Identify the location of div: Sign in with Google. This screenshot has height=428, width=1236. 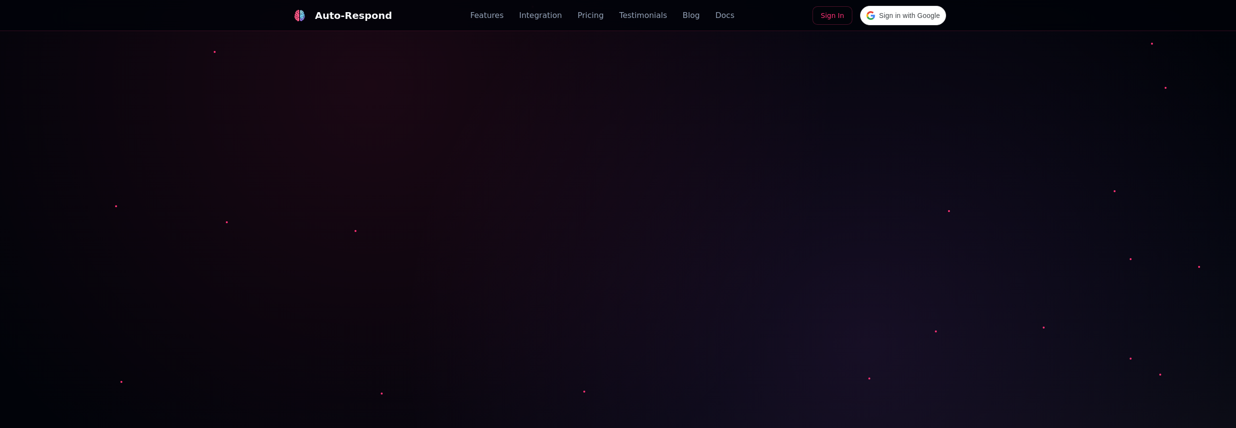
(903, 16).